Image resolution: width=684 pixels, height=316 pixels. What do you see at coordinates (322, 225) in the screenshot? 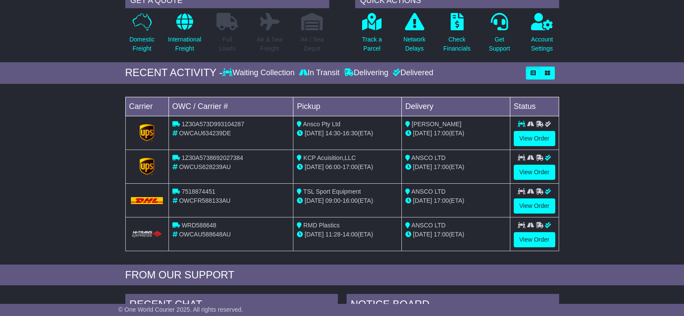
I see `span: RMD Plastics` at bounding box center [322, 225].